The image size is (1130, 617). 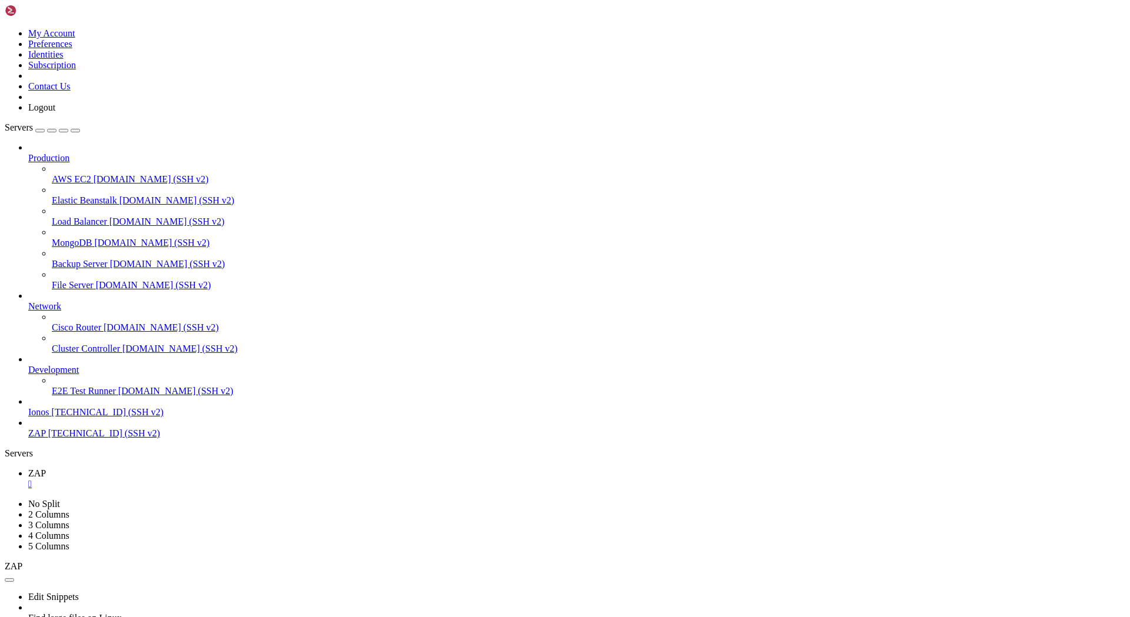 I want to click on span: File Server, so click(x=72, y=285).